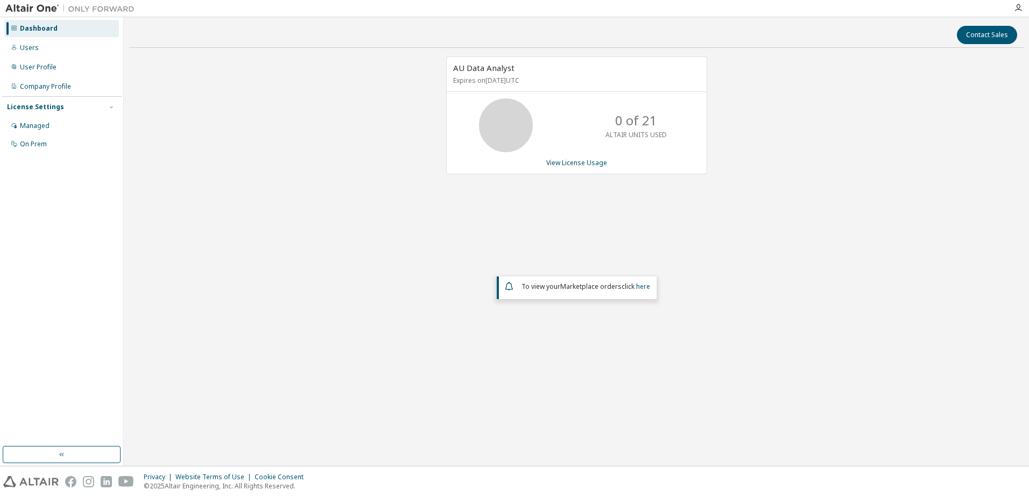 The height and width of the screenshot is (497, 1029). I want to click on p: ALTAIR UNITS USED, so click(636, 135).